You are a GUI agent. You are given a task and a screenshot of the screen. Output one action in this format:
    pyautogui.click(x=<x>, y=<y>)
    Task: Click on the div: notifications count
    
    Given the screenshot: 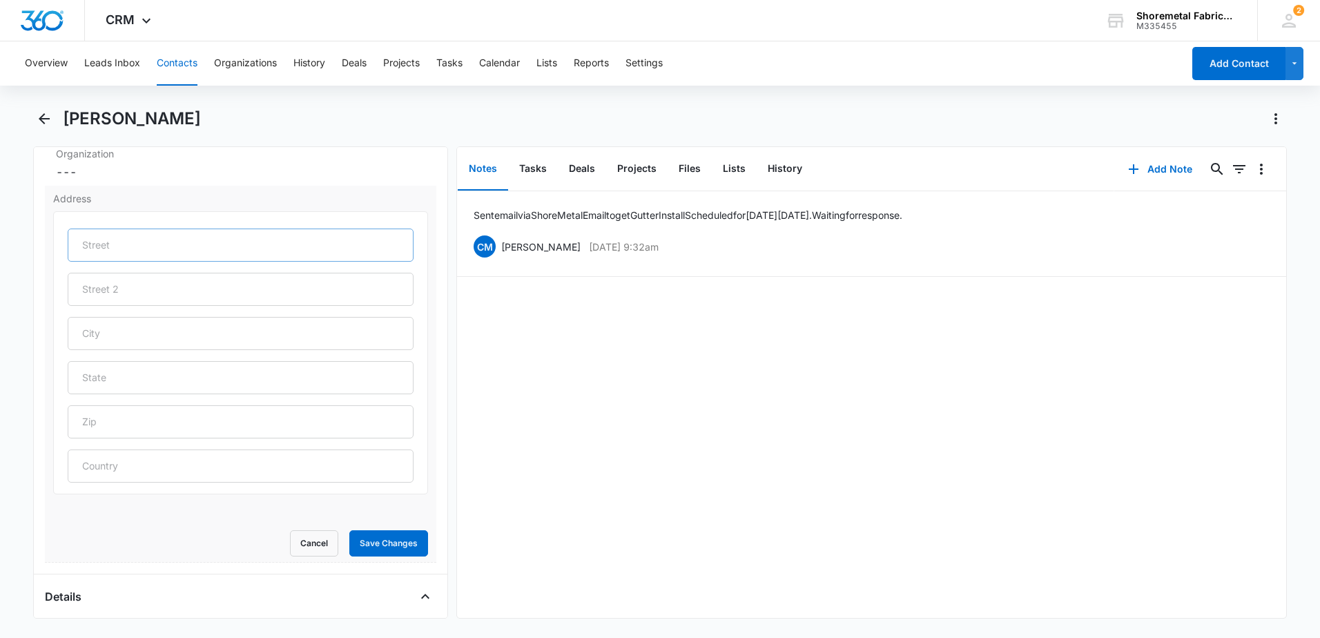 What is the action you would take?
    pyautogui.click(x=1299, y=10)
    